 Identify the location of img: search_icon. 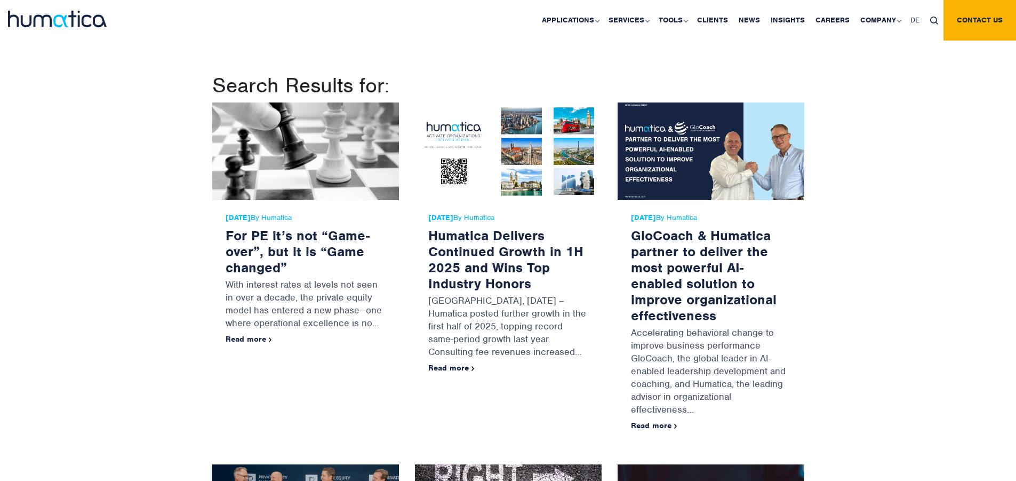
(934, 20).